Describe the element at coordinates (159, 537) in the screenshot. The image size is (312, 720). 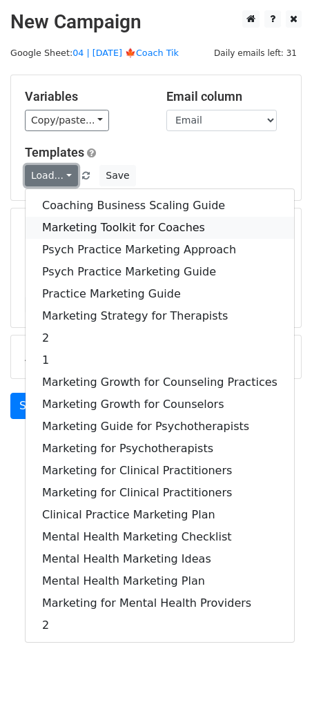
I see `a: Mental Health Marketing Checklist` at that location.